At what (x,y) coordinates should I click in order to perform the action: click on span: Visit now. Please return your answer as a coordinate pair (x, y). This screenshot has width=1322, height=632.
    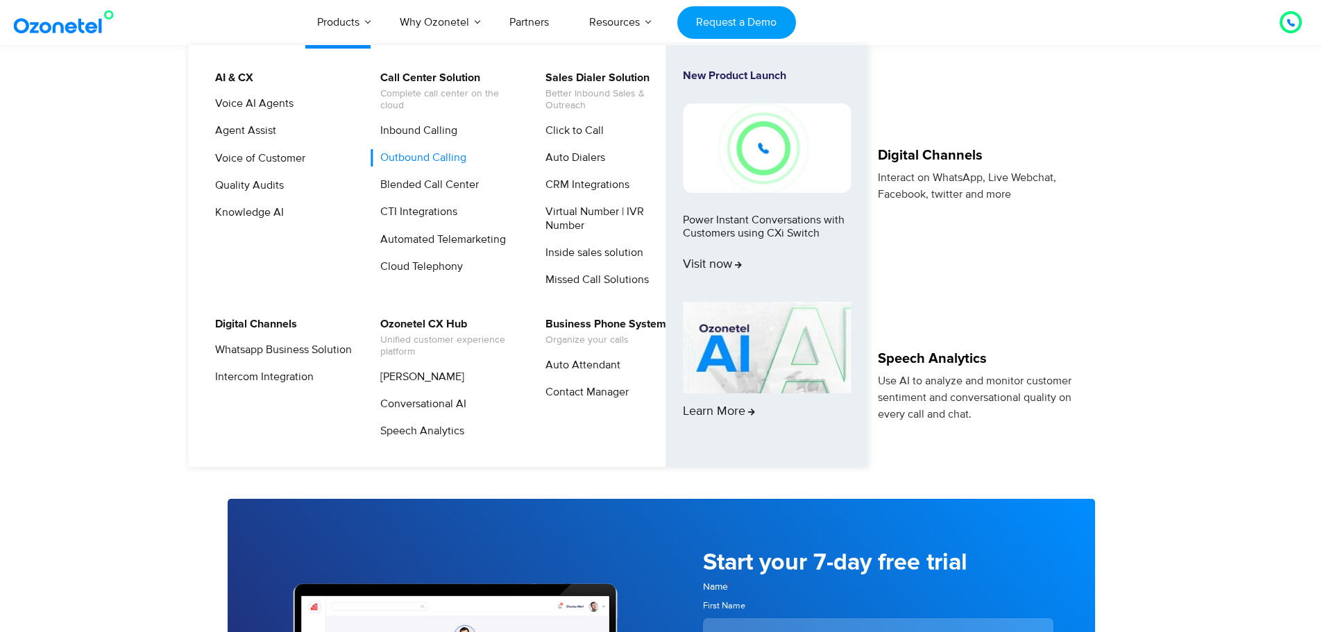
    Looking at the image, I should click on (712, 265).